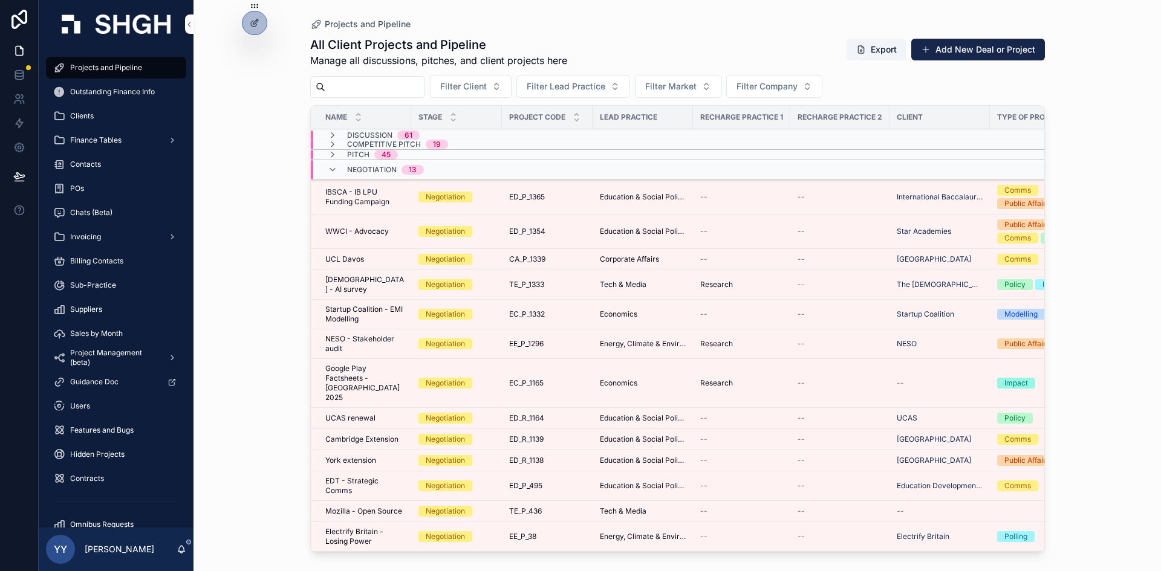 The width and height of the screenshot is (1161, 571). Describe the element at coordinates (438, 60) in the screenshot. I see `span: Manage all discussions, pitches, and client projects here` at that location.